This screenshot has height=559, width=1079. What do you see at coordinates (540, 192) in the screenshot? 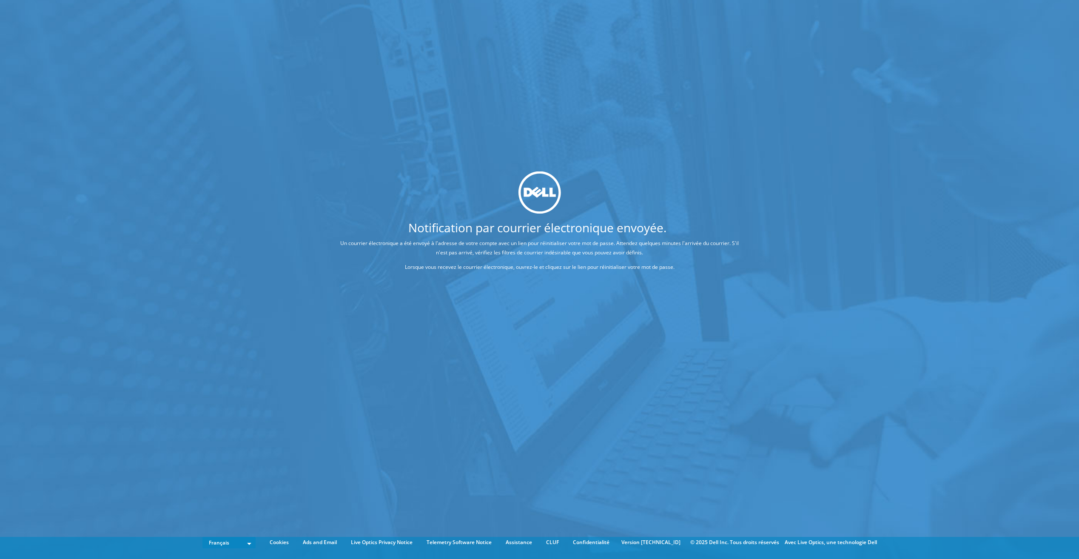
I see `img: dell_svg_logo.svg` at bounding box center [540, 192].